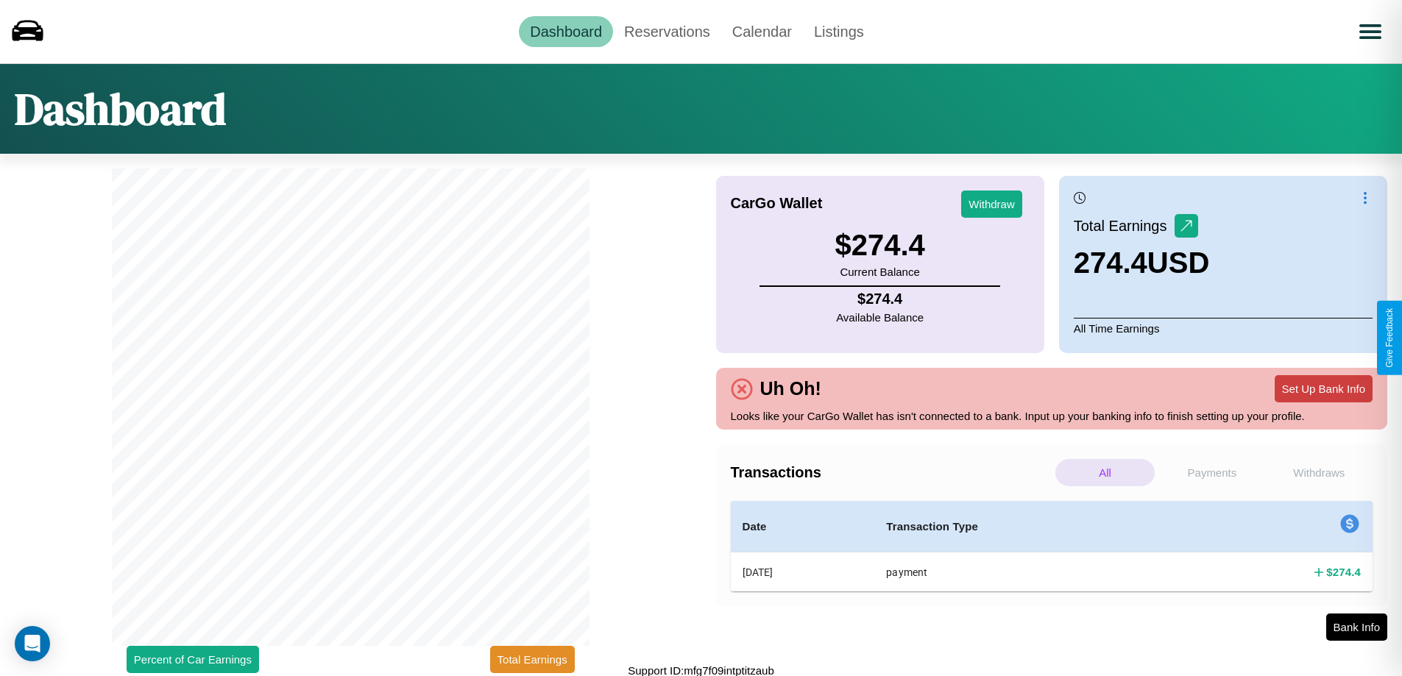  What do you see at coordinates (762, 32) in the screenshot?
I see `a: Calendar` at bounding box center [762, 32].